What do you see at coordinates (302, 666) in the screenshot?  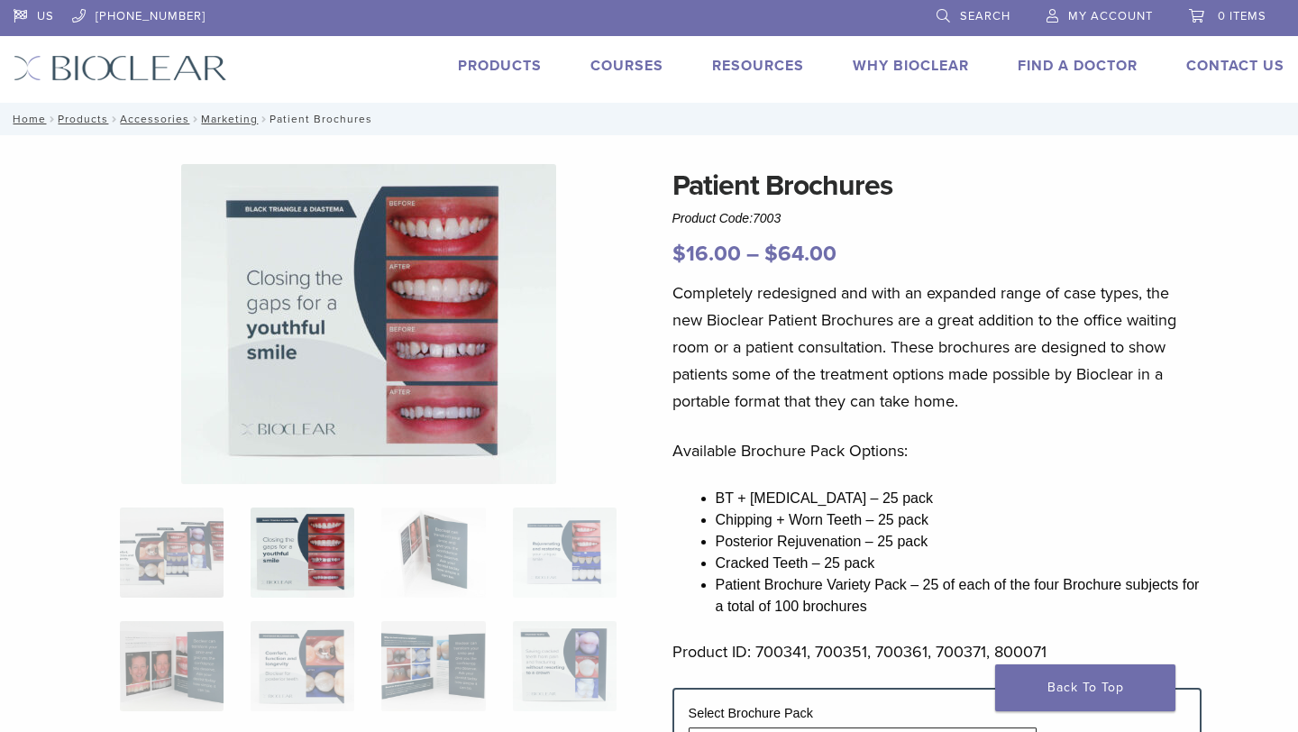 I see `img: Patient Brochures - Image 6` at bounding box center [302, 666].